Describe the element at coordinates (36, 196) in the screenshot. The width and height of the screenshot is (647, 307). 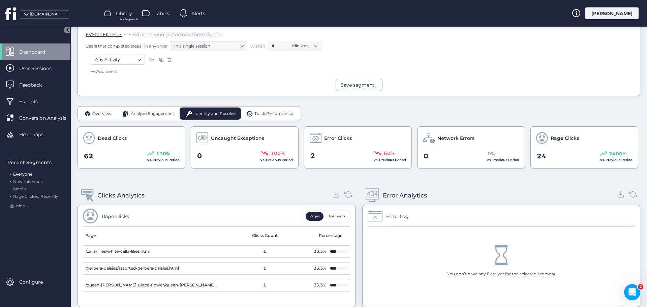
I see `span: Rage Clicked Recently` at that location.